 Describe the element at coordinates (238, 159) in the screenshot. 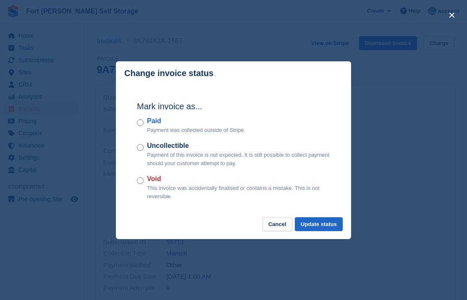

I see `p: Payment of this invoice is not expected. It is still possible to collect payment should your cust...` at that location.